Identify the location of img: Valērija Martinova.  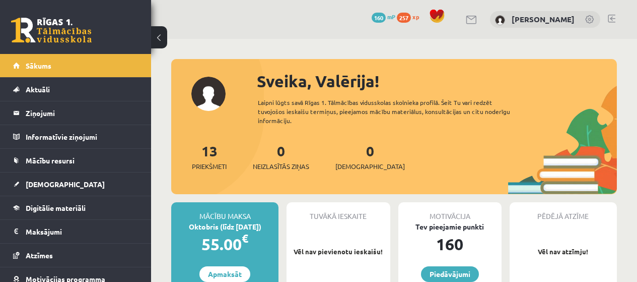
(500, 20).